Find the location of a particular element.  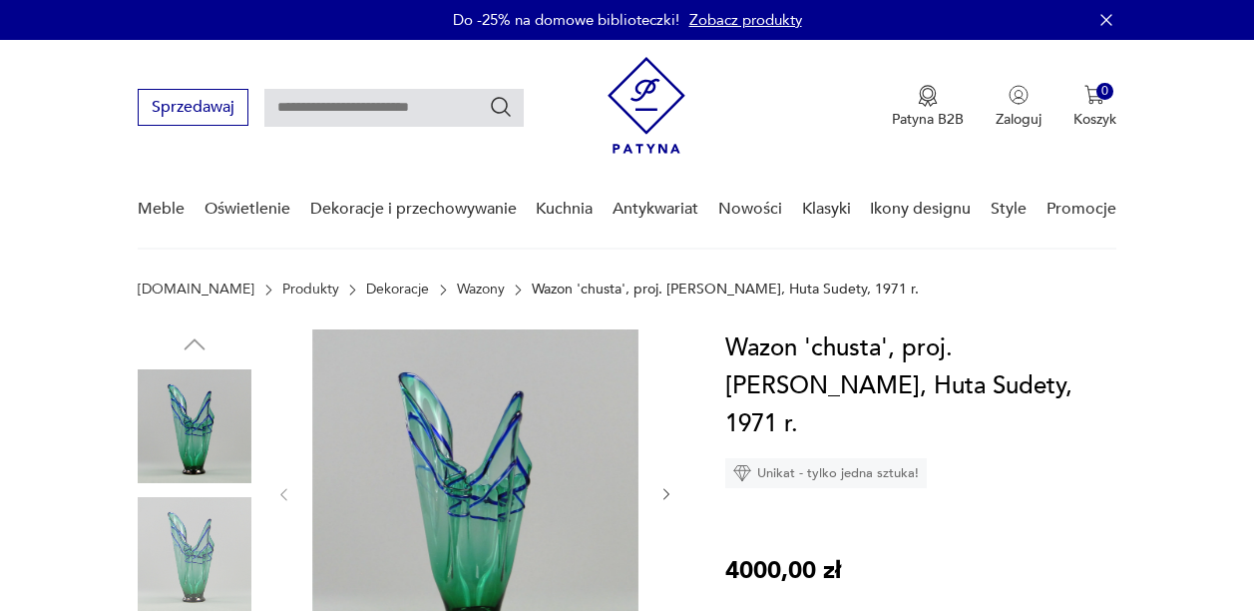

button: Zaloguj is located at coordinates (1019, 107).